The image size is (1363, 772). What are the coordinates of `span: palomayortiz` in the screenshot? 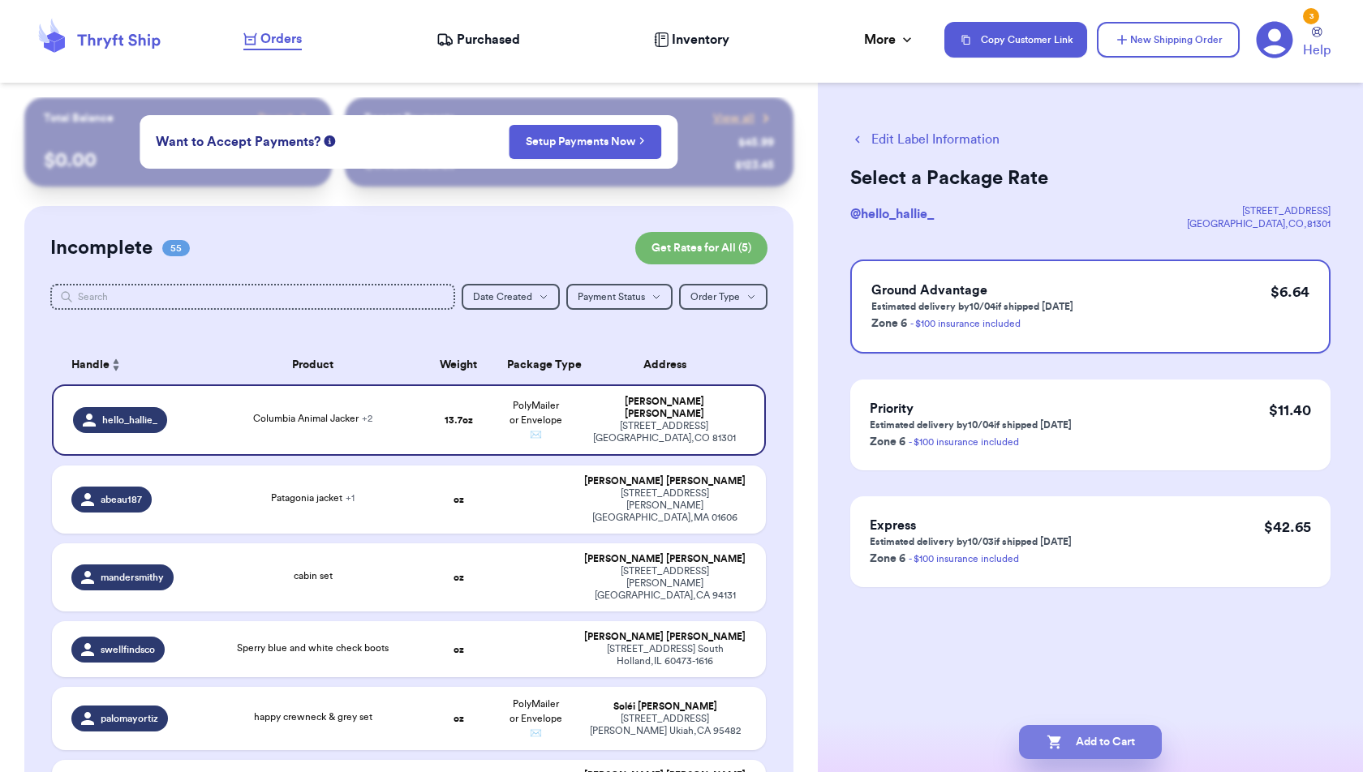 It's located at (129, 719).